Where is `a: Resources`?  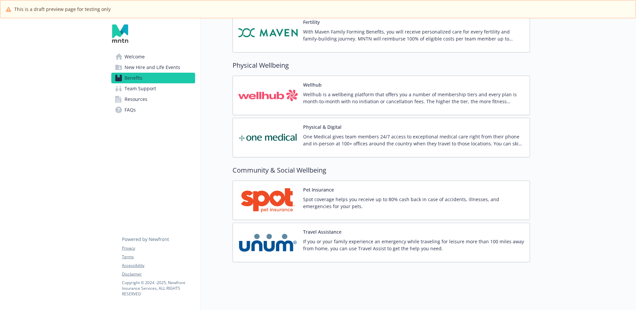 a: Resources is located at coordinates (153, 99).